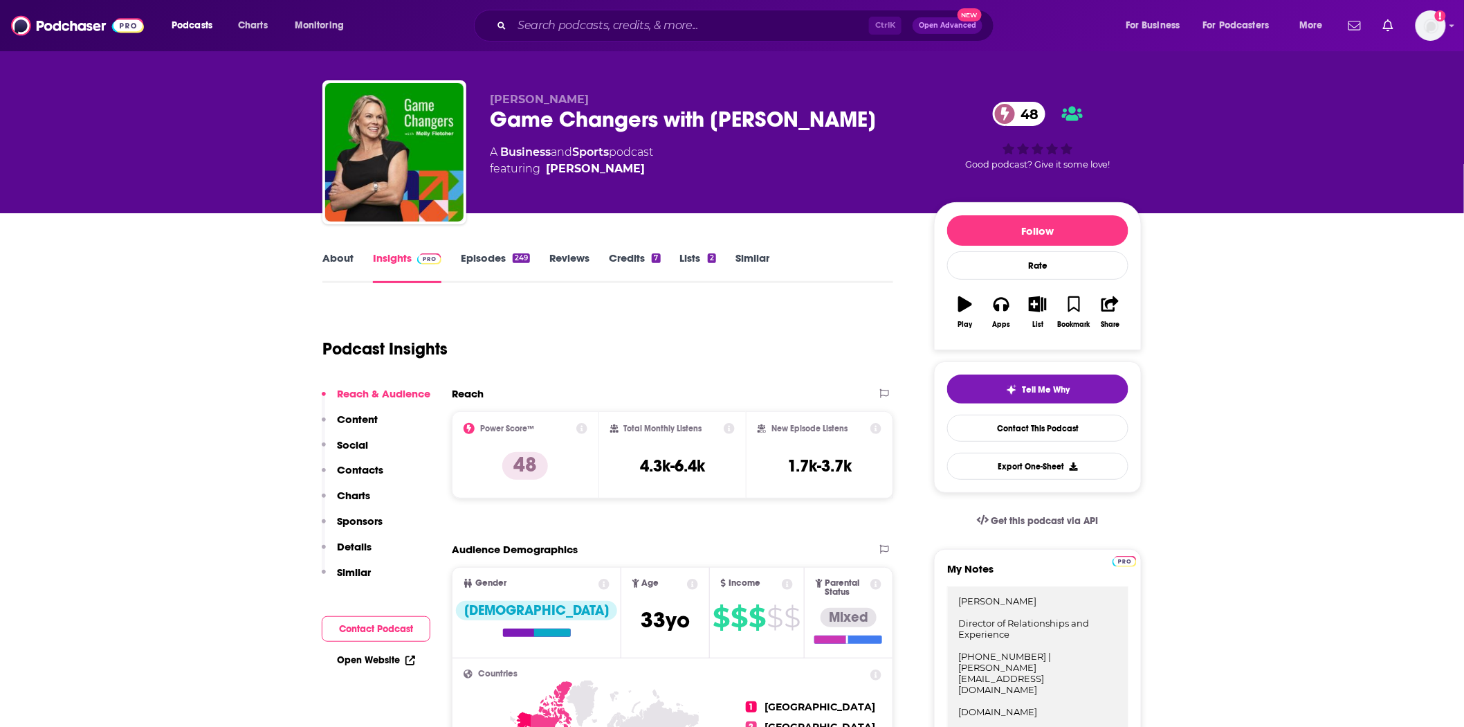 The width and height of the screenshot is (1464, 727). Describe the element at coordinates (752, 267) in the screenshot. I see `a: Similar` at that location.